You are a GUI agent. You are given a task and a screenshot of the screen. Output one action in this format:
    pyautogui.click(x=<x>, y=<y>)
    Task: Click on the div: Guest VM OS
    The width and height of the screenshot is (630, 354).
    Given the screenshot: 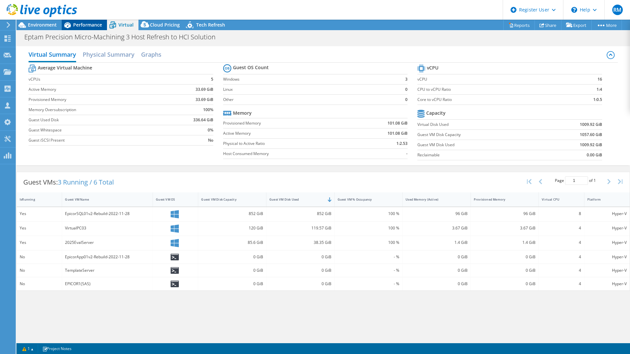 What is the action you would take?
    pyautogui.click(x=171, y=199)
    